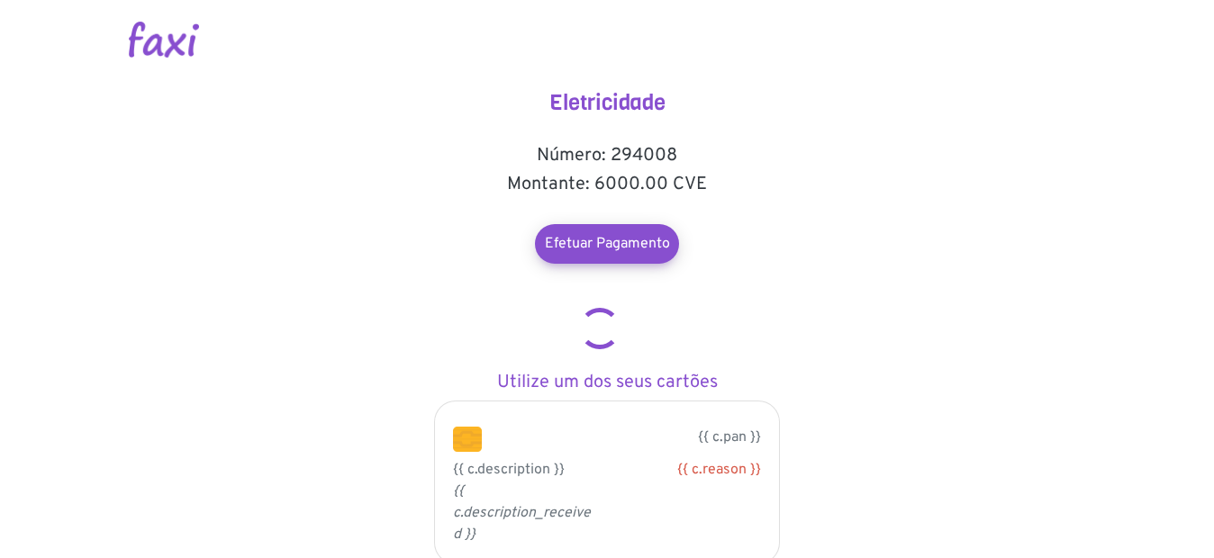  Describe the element at coordinates (467, 440) in the screenshot. I see `img: chip.png` at that location.